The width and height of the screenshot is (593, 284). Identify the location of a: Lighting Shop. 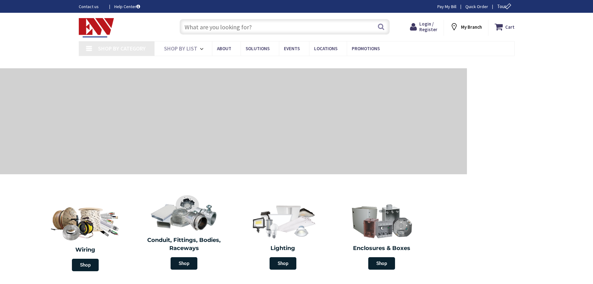
(283, 236).